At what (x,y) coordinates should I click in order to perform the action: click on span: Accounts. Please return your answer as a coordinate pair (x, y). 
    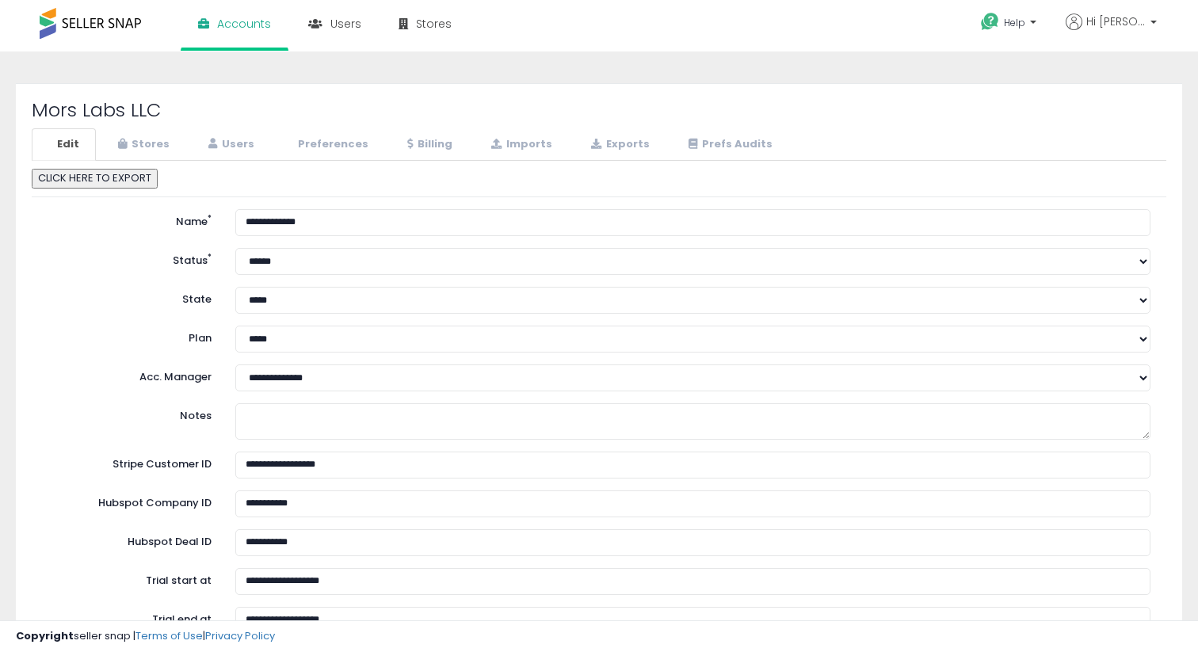
    Looking at the image, I should click on (244, 24).